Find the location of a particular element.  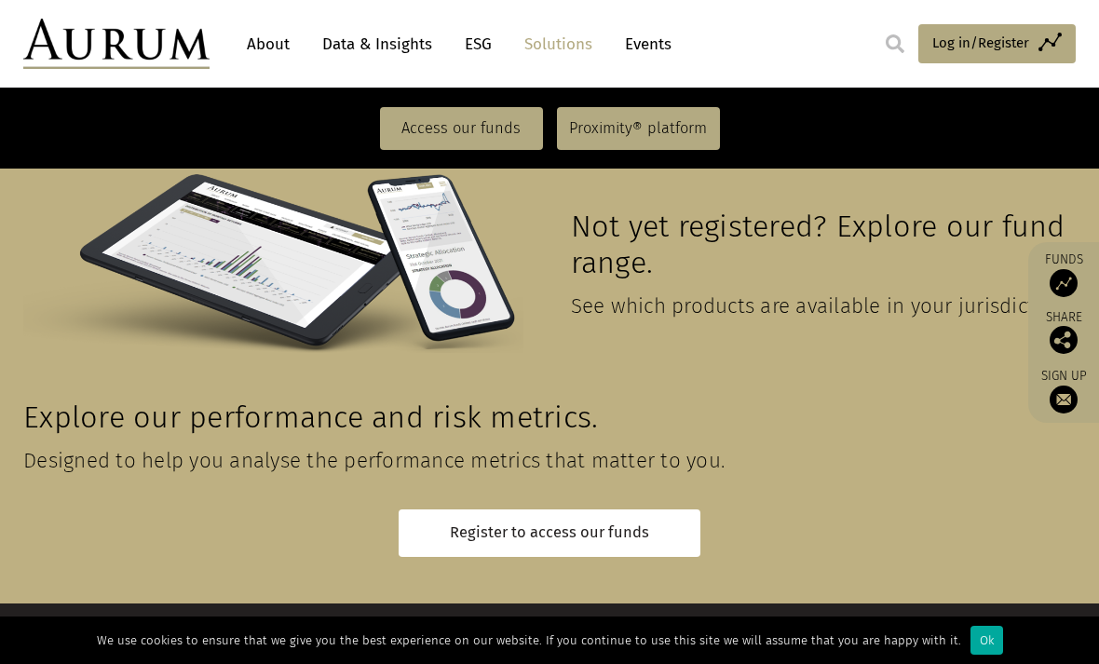

a: About is located at coordinates (268, 44).